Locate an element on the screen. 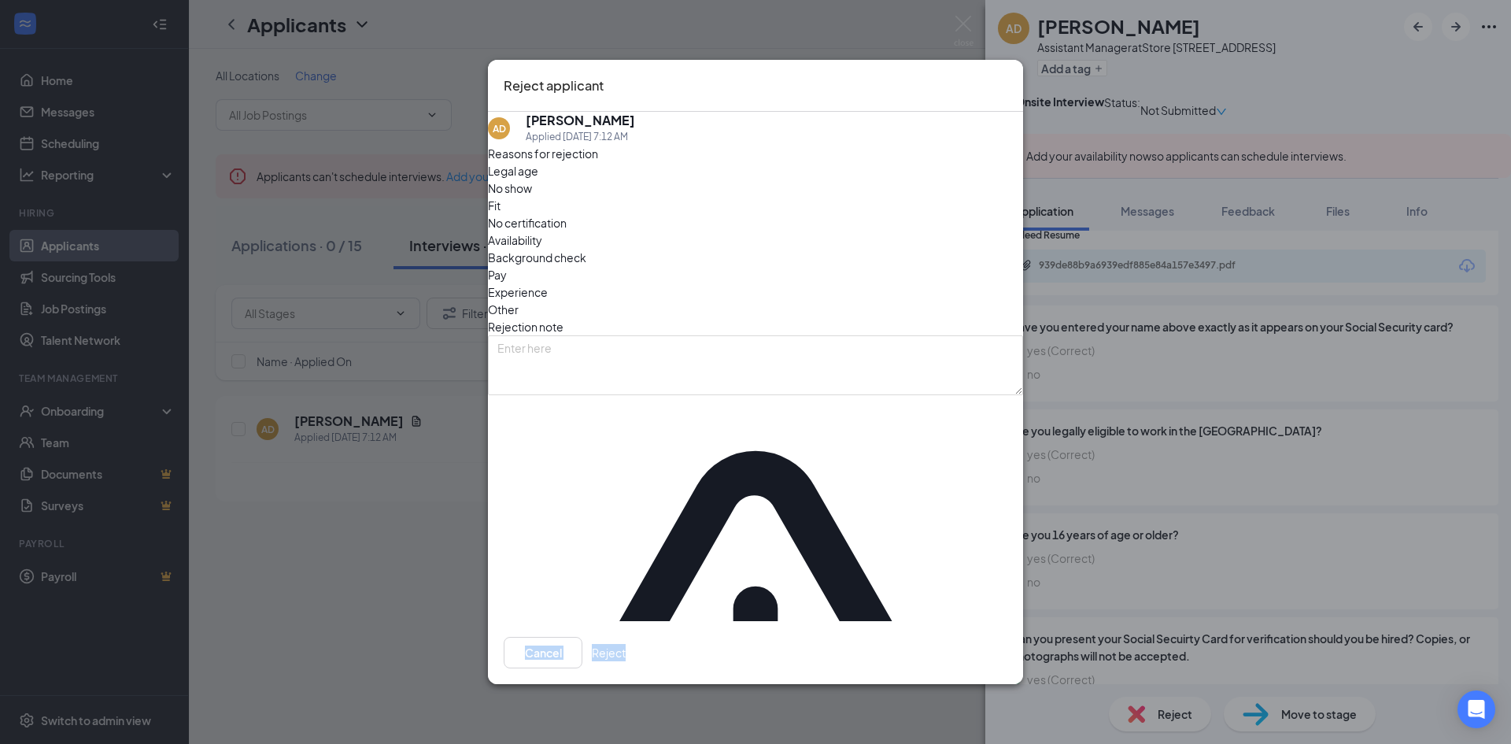  span: No certification is located at coordinates (527, 223).